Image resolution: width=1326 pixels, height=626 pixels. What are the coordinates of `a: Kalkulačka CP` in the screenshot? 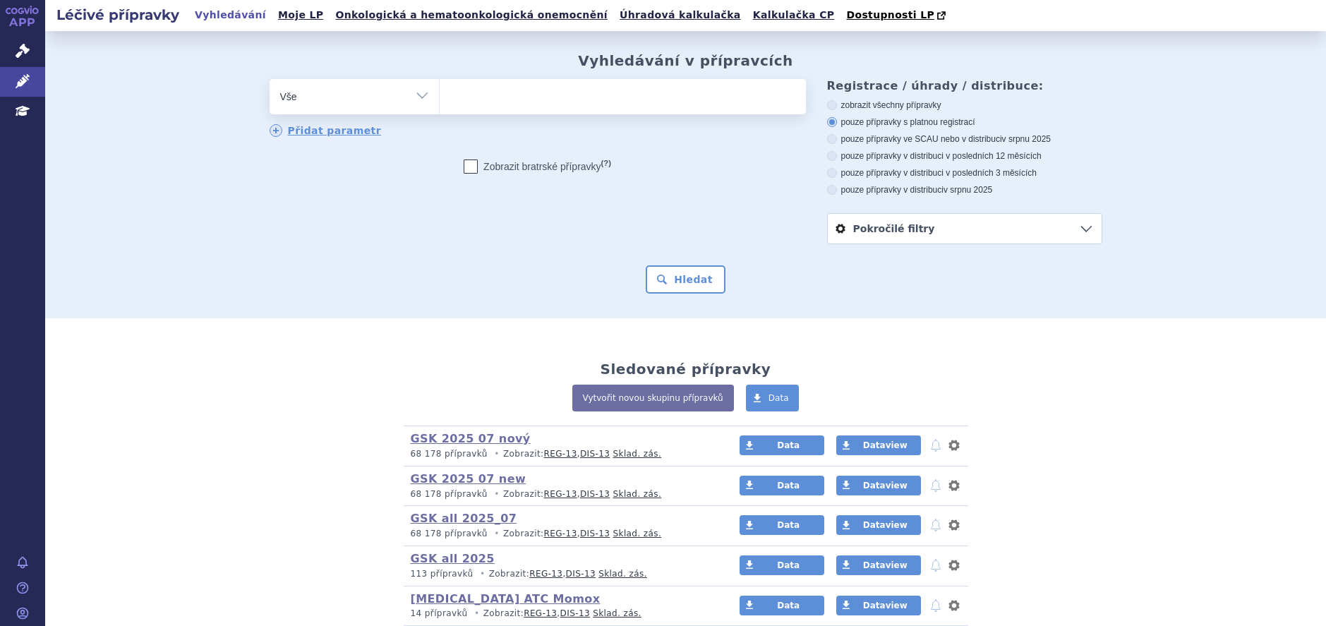 It's located at (794, 15).